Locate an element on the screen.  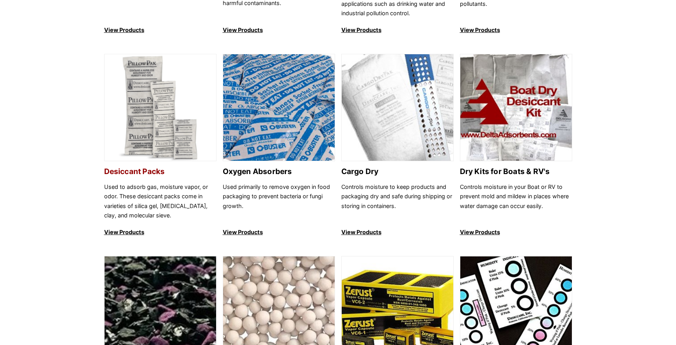
a: Oxygen Absorbers Oxygen Absorbers Used primarily to remove oxygen in food packaging to prevent ba... is located at coordinates (279, 145).